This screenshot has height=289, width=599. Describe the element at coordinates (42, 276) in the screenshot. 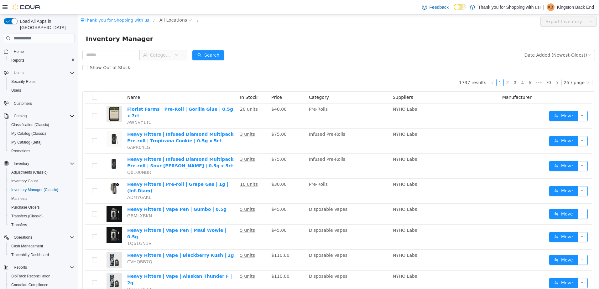

I see `span: BioTrack Reconciliation` at that location.